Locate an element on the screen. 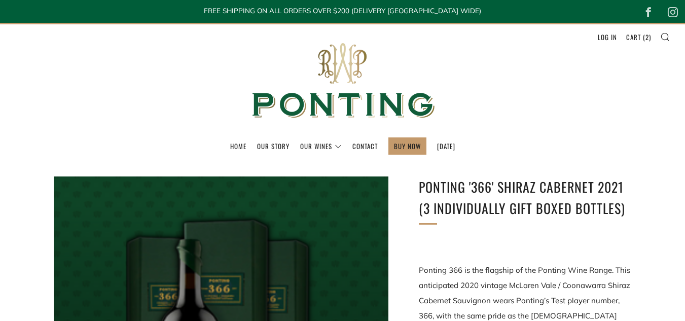  a: Our Story is located at coordinates (273, 146).